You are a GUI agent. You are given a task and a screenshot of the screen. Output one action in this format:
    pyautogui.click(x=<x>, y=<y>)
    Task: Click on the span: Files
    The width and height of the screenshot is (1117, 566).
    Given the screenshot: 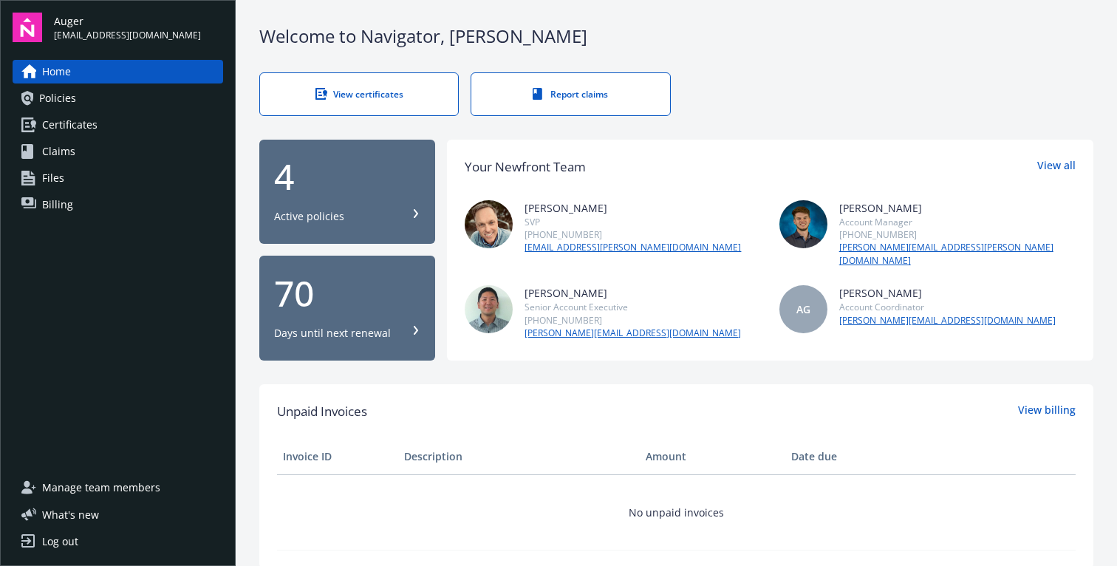 What is the action you would take?
    pyautogui.click(x=53, y=178)
    